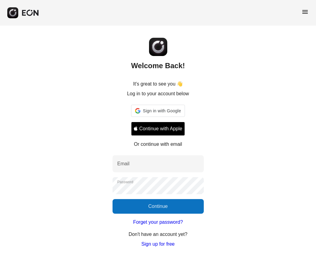 The width and height of the screenshot is (316, 263). What do you see at coordinates (158, 111) in the screenshot?
I see `div: Sign in with Google` at bounding box center [158, 111].